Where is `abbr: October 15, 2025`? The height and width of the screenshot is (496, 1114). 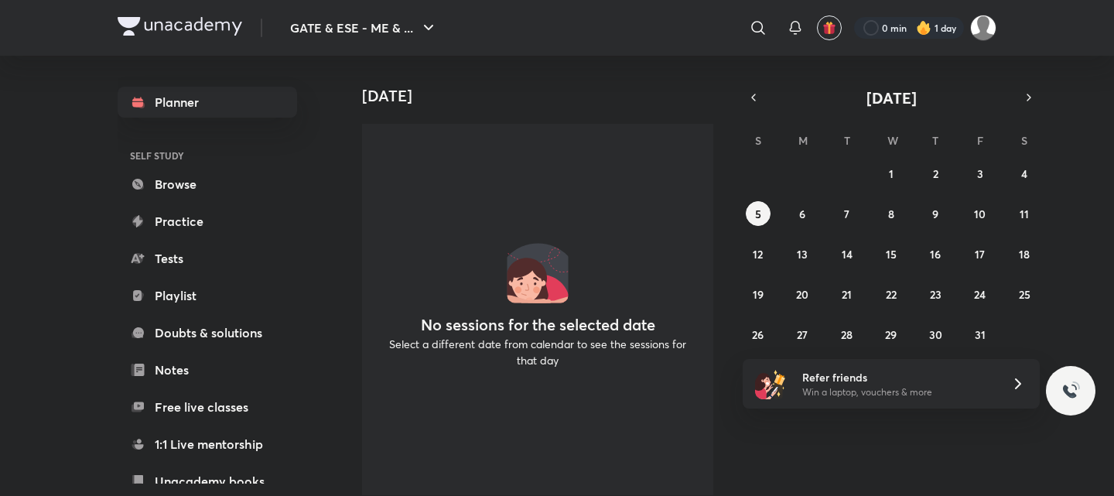
abbr: October 15, 2025 is located at coordinates (891, 254).